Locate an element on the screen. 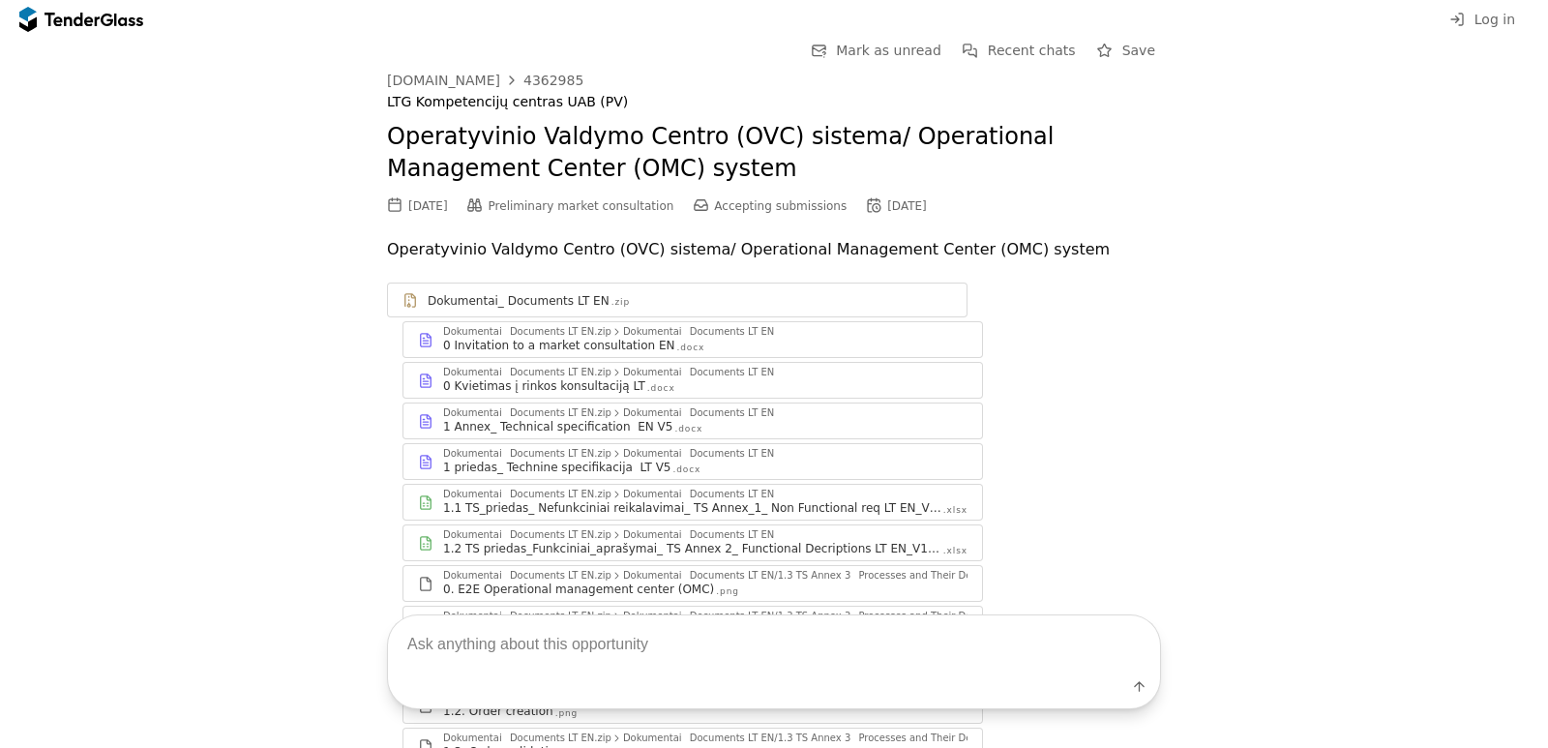 The image size is (1548, 748). a: Dokumentai_ Documents LT EN.zipDokumentai_ Documents LT EN0 Invitation to a market consultation E... is located at coordinates (693, 340).